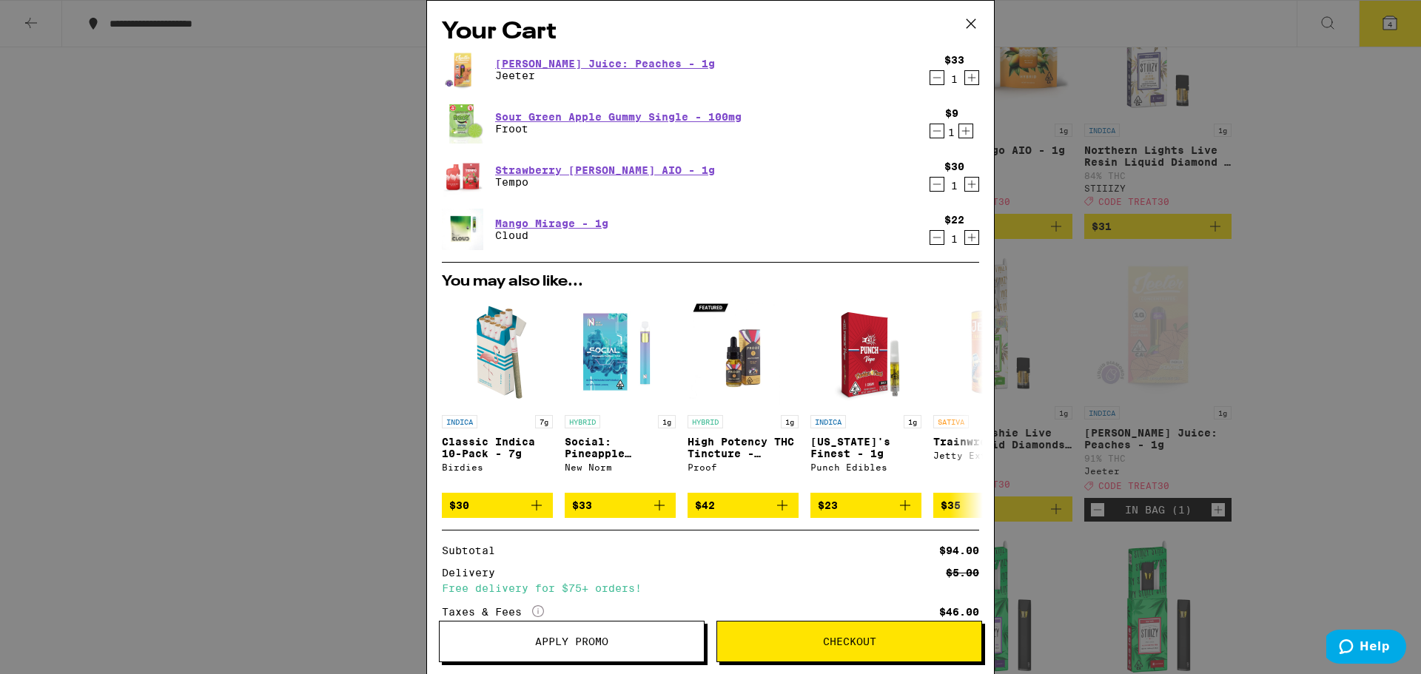  I want to click on div: Proof, so click(743, 467).